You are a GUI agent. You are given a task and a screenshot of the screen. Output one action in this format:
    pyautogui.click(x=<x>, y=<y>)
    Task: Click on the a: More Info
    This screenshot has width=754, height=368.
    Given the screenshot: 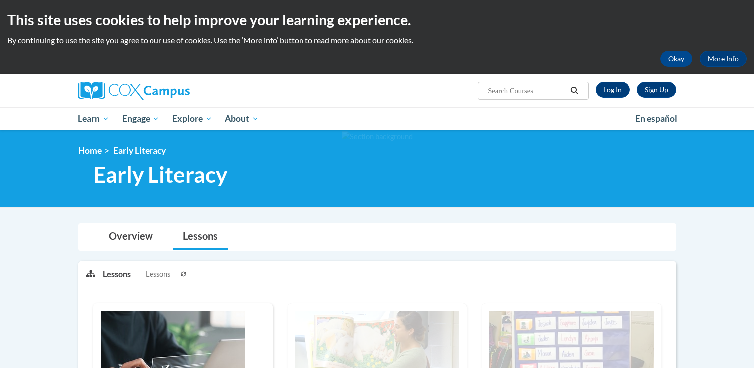 What is the action you would take?
    pyautogui.click(x=723, y=59)
    